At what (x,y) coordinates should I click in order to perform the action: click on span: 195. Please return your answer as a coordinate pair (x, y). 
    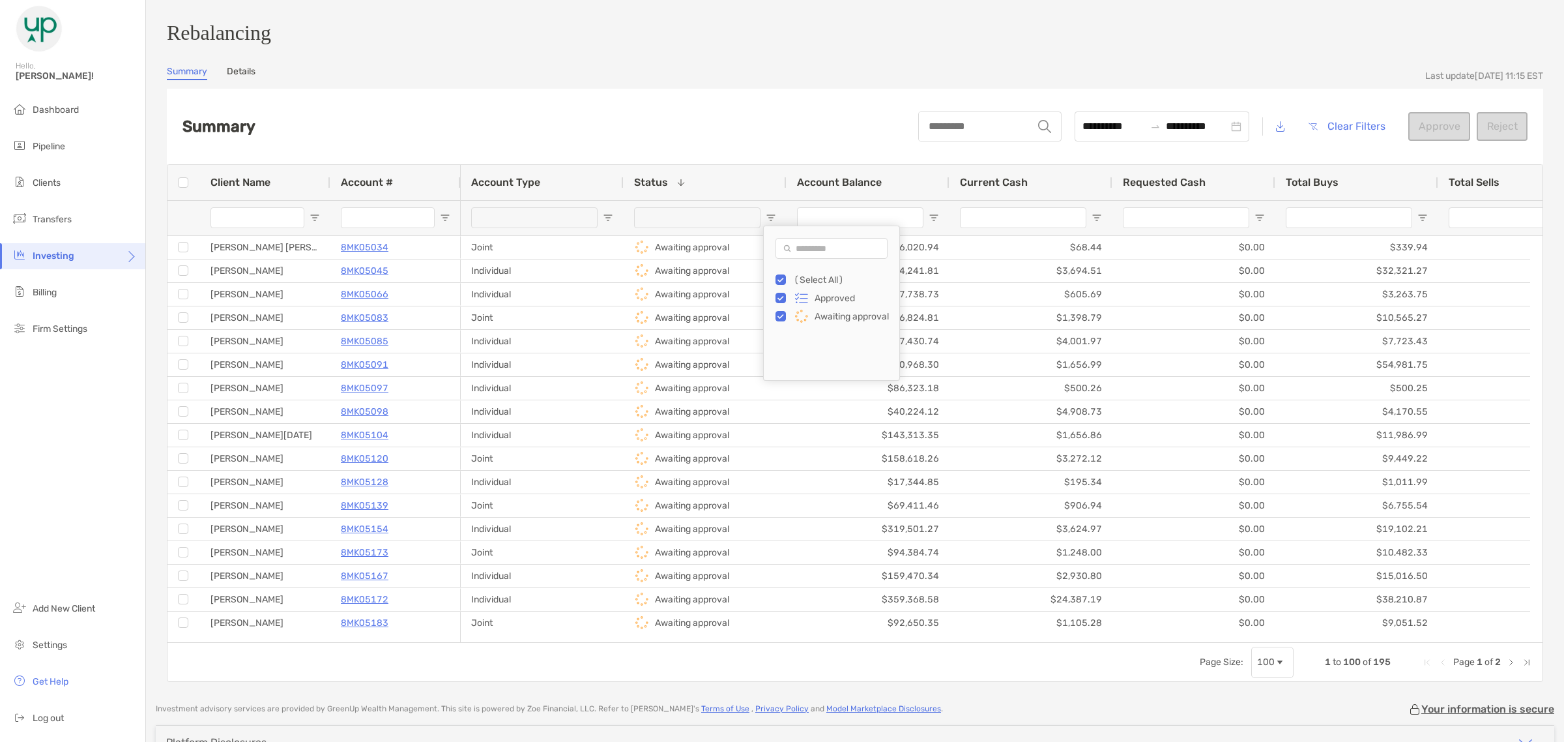
    Looking at the image, I should click on (1381, 661).